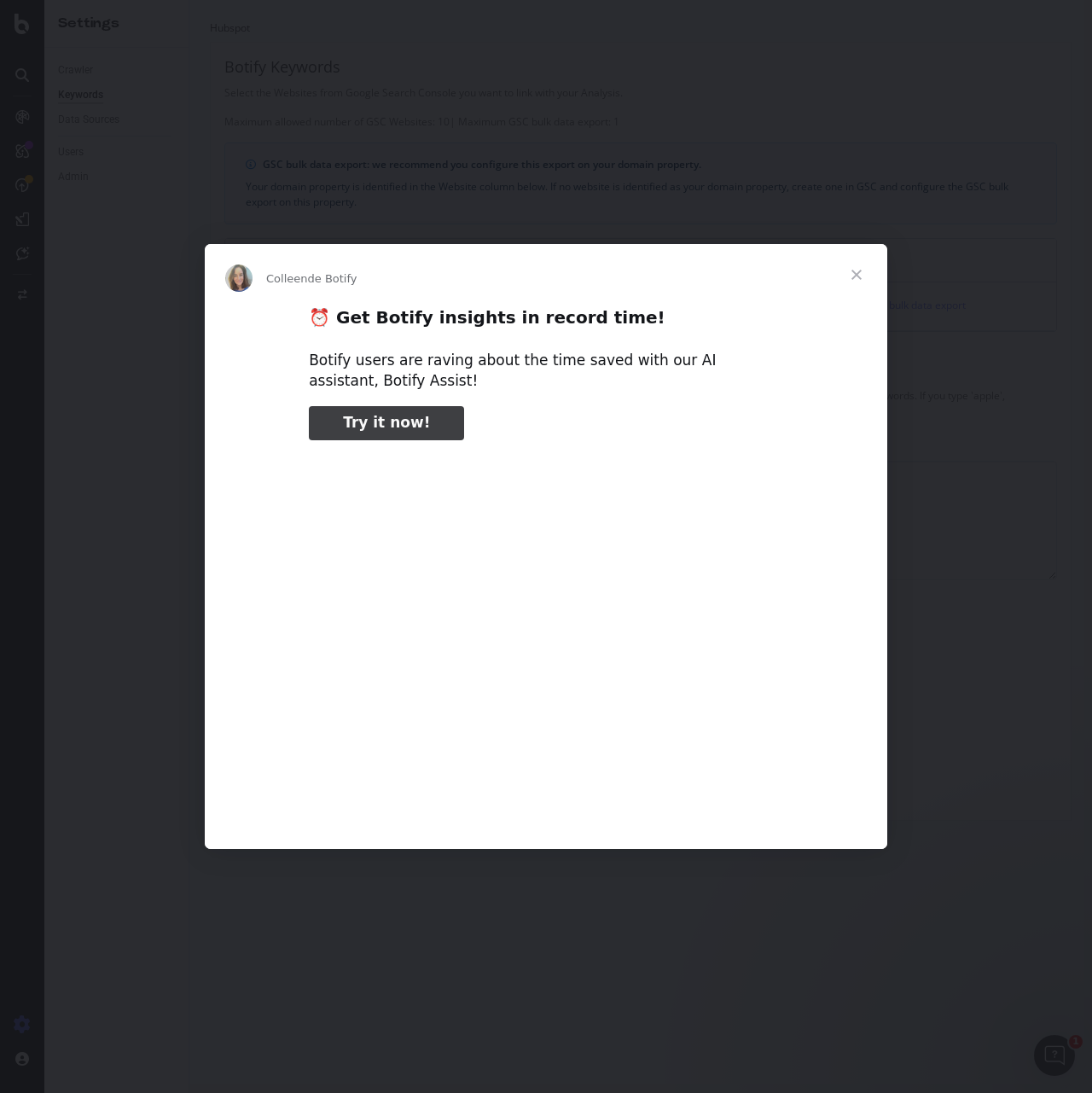 The height and width of the screenshot is (1093, 1092). What do you see at coordinates (239, 278) in the screenshot?
I see `img: Profile image for Colleen` at bounding box center [239, 278].